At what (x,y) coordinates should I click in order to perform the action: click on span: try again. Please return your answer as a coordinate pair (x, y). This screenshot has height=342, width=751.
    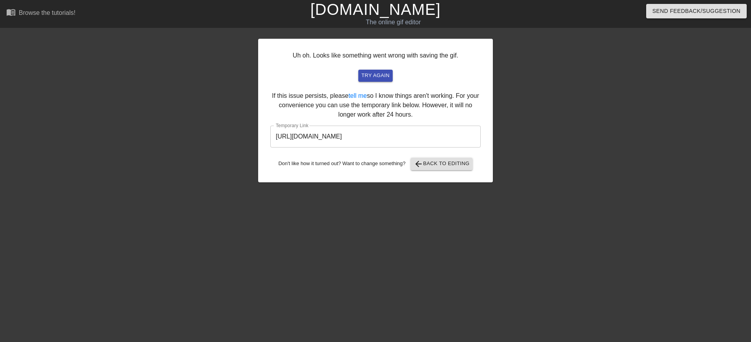
    Looking at the image, I should click on (376, 76).